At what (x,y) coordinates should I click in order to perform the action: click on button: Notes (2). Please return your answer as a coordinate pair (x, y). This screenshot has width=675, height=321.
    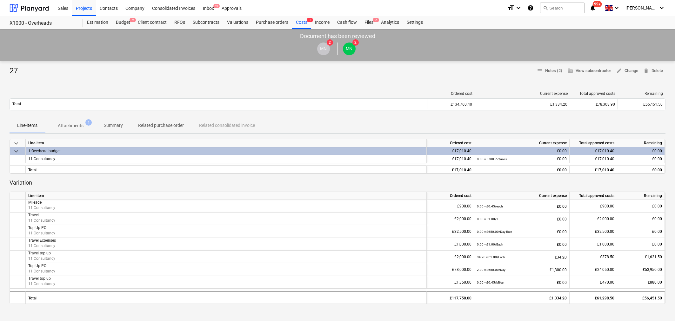
    Looking at the image, I should click on (549, 71).